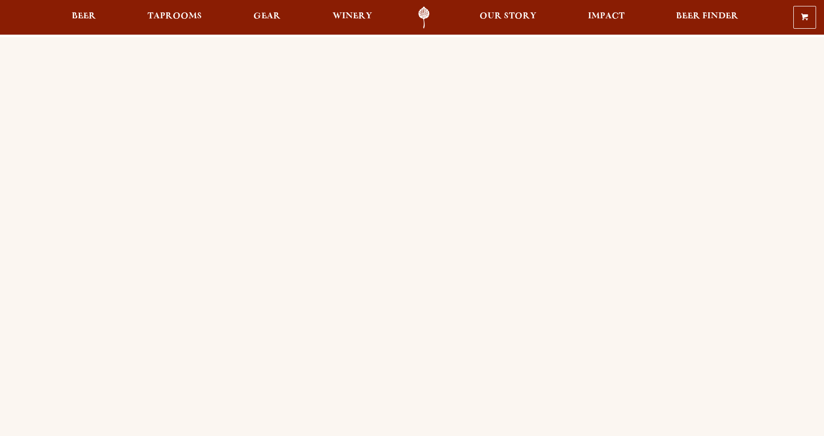  What do you see at coordinates (606, 17) in the screenshot?
I see `a: Impact` at bounding box center [606, 17].